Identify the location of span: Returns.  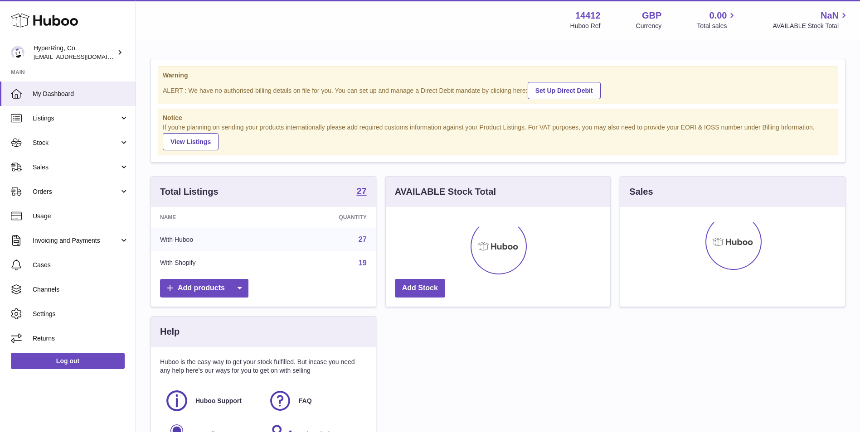
(81, 339).